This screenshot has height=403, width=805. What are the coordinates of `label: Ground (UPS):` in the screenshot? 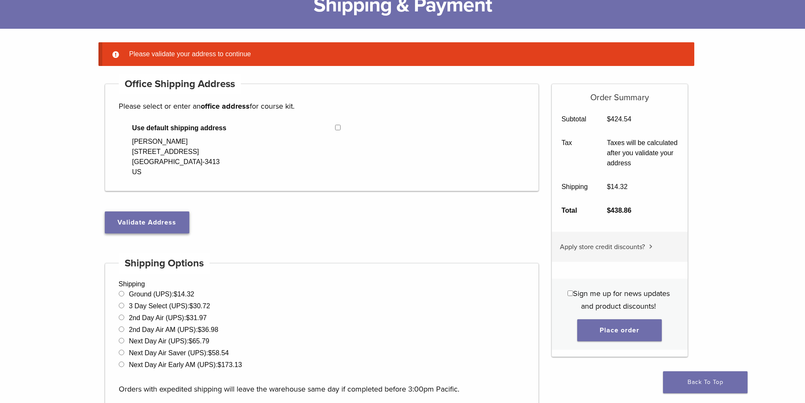 It's located at (161, 294).